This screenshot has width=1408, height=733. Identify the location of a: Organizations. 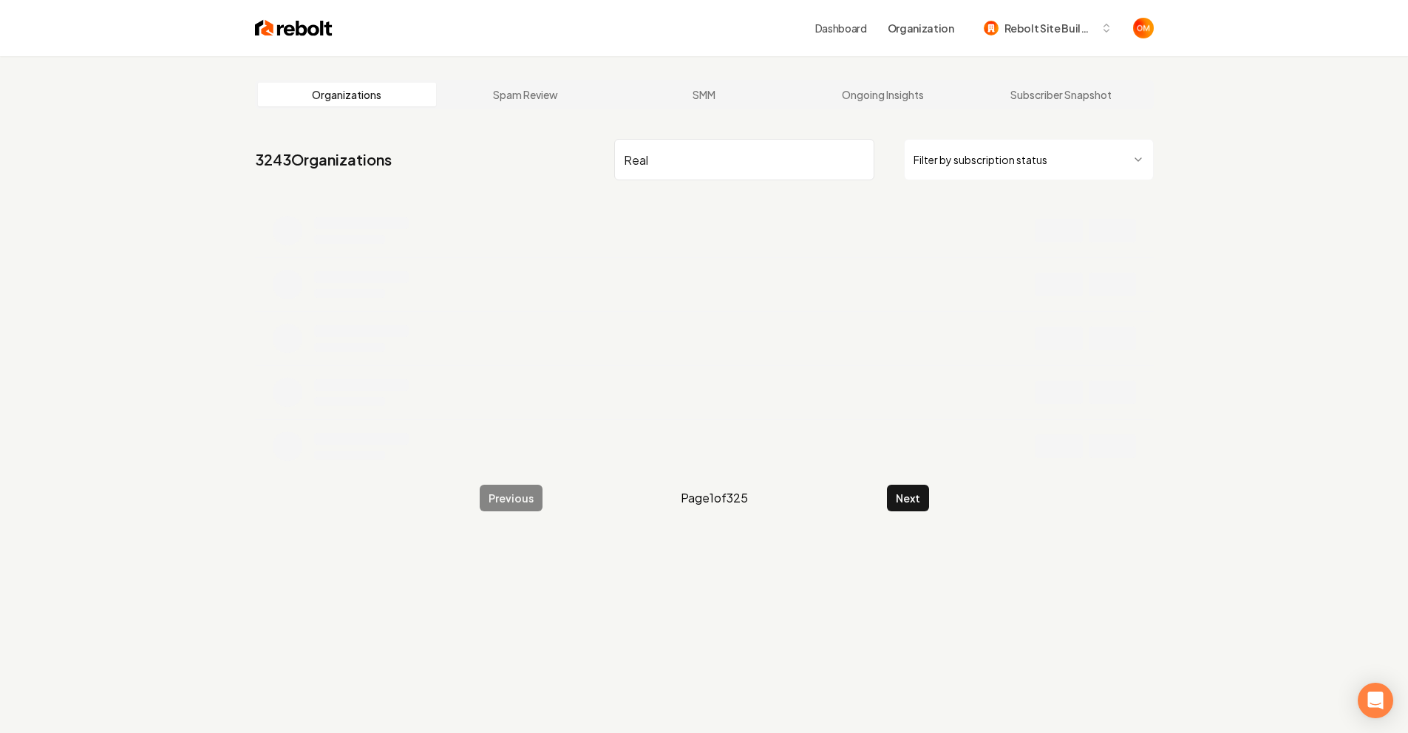
(347, 95).